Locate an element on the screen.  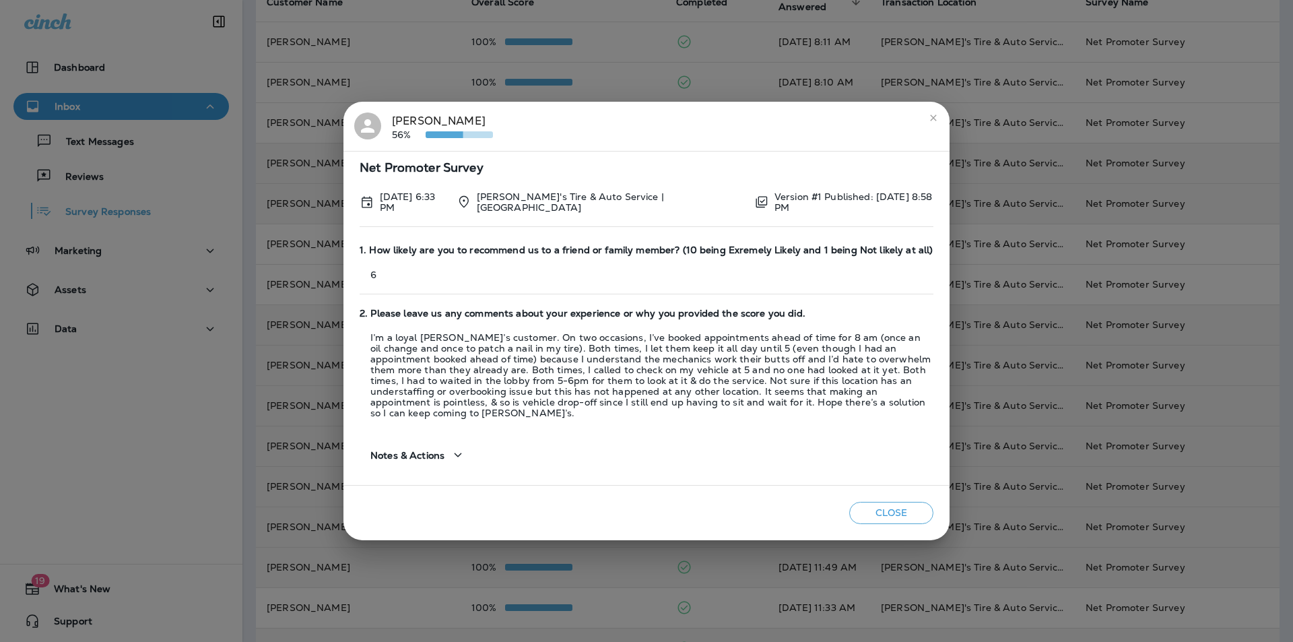
p: 56% is located at coordinates (409, 135).